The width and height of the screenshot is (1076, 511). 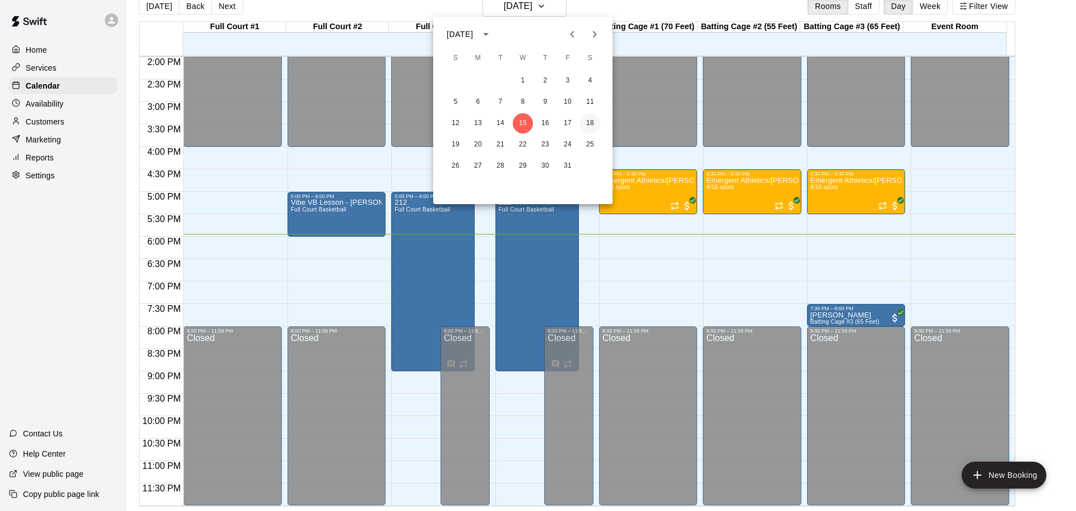 I want to click on button: 6, so click(x=478, y=102).